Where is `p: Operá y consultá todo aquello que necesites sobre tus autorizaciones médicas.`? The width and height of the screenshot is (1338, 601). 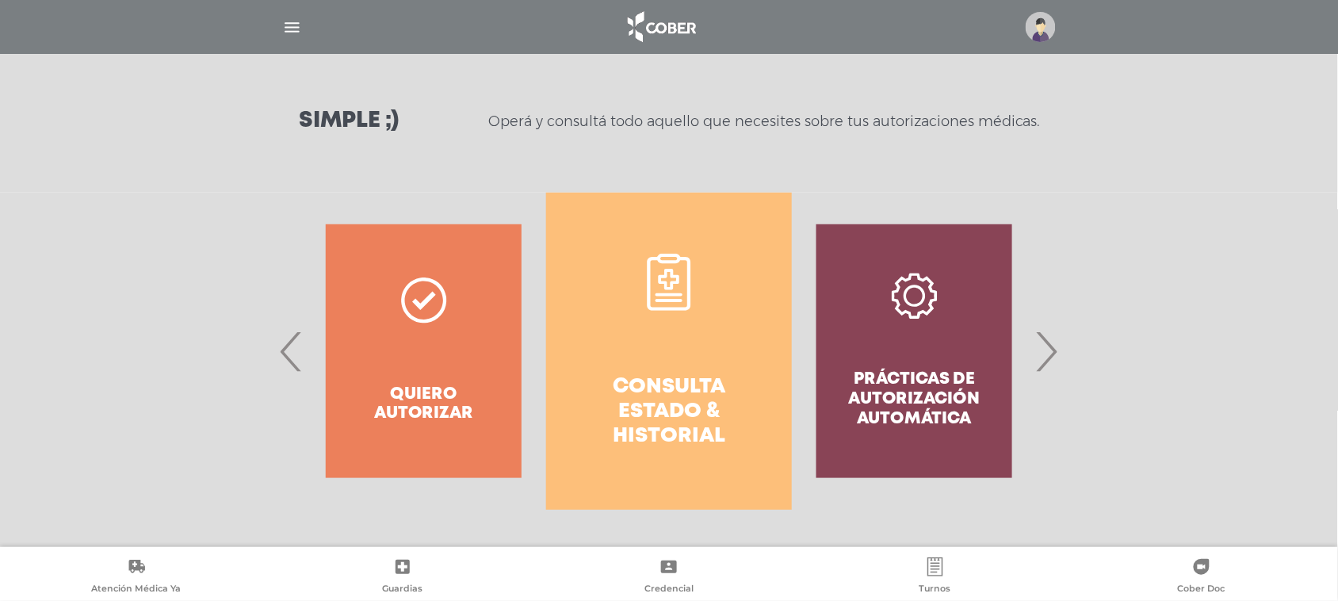 p: Operá y consultá todo aquello que necesites sobre tus autorizaciones médicas. is located at coordinates (763, 121).